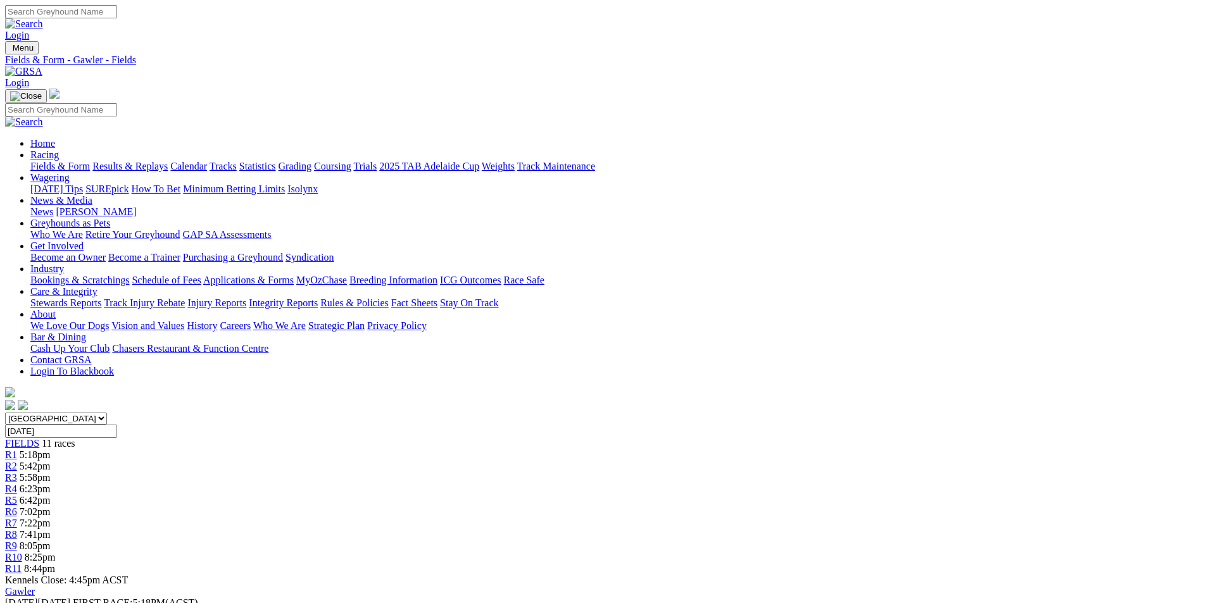 The width and height of the screenshot is (1206, 603). I want to click on a: Race Safe, so click(523, 280).